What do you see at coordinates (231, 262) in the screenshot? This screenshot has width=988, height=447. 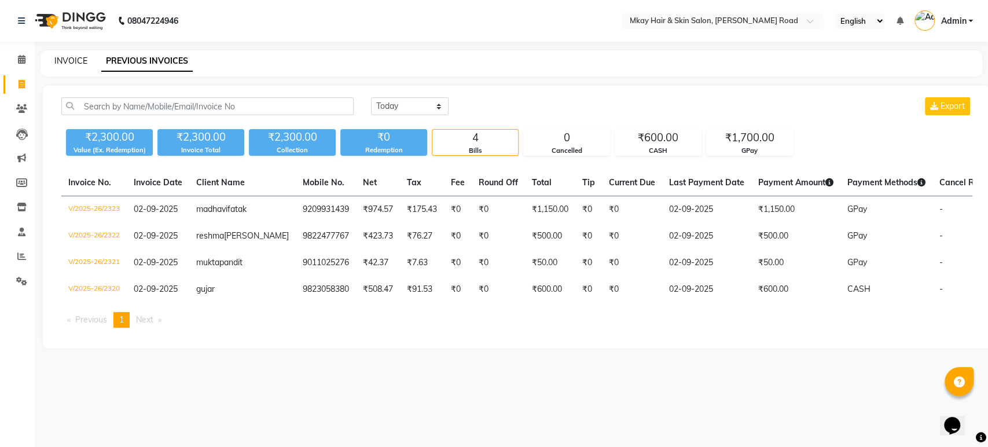 I see `span: pandit` at bounding box center [231, 262].